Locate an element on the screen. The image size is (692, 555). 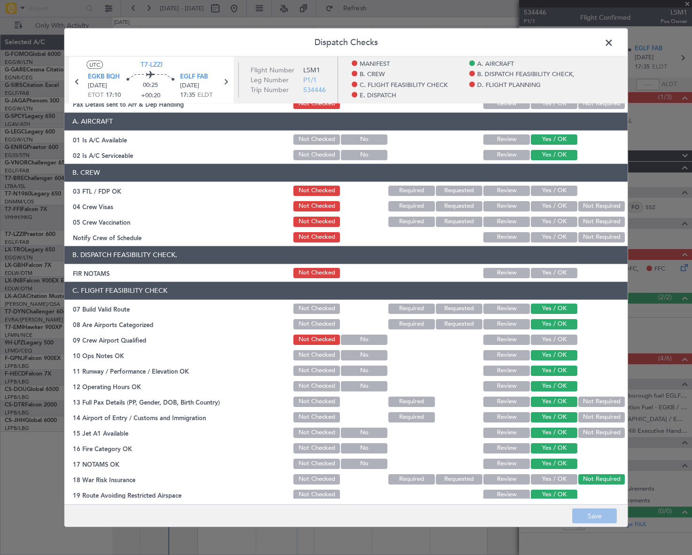
span: D. FLIGHT PLANNING is located at coordinates (509, 85).